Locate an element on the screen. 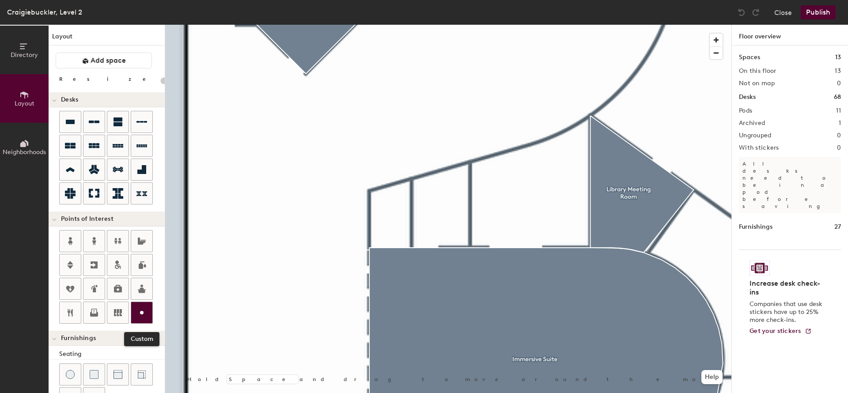  div: Resize is located at coordinates (108, 79).